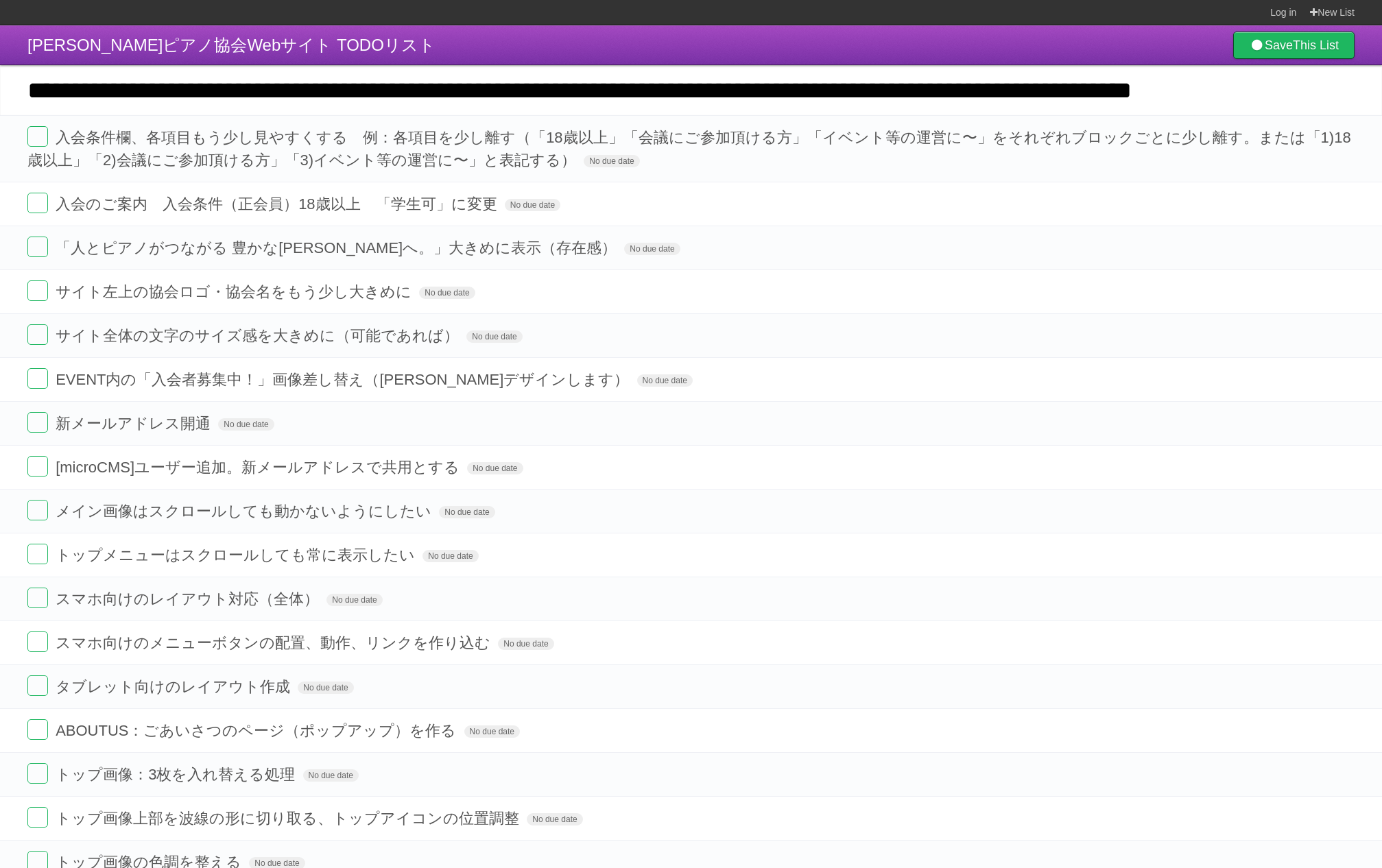 The image size is (1382, 868). Describe the element at coordinates (189, 599) in the screenshot. I see `span: スマホ向けのレイアウト対応（全体）` at that location.